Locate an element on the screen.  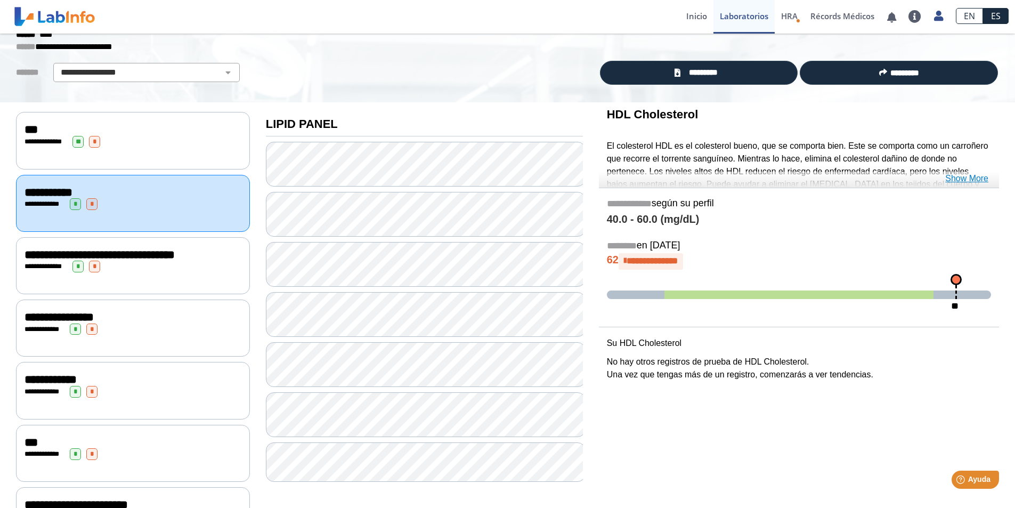
a: EN is located at coordinates (969, 16).